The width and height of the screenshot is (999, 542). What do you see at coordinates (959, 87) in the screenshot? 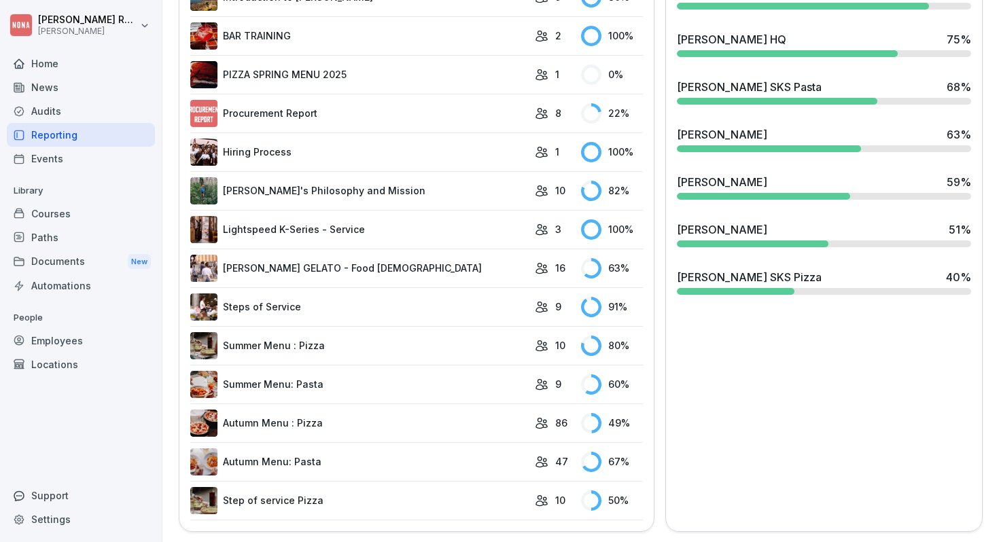
I see `div: 68 %` at bounding box center [959, 87].